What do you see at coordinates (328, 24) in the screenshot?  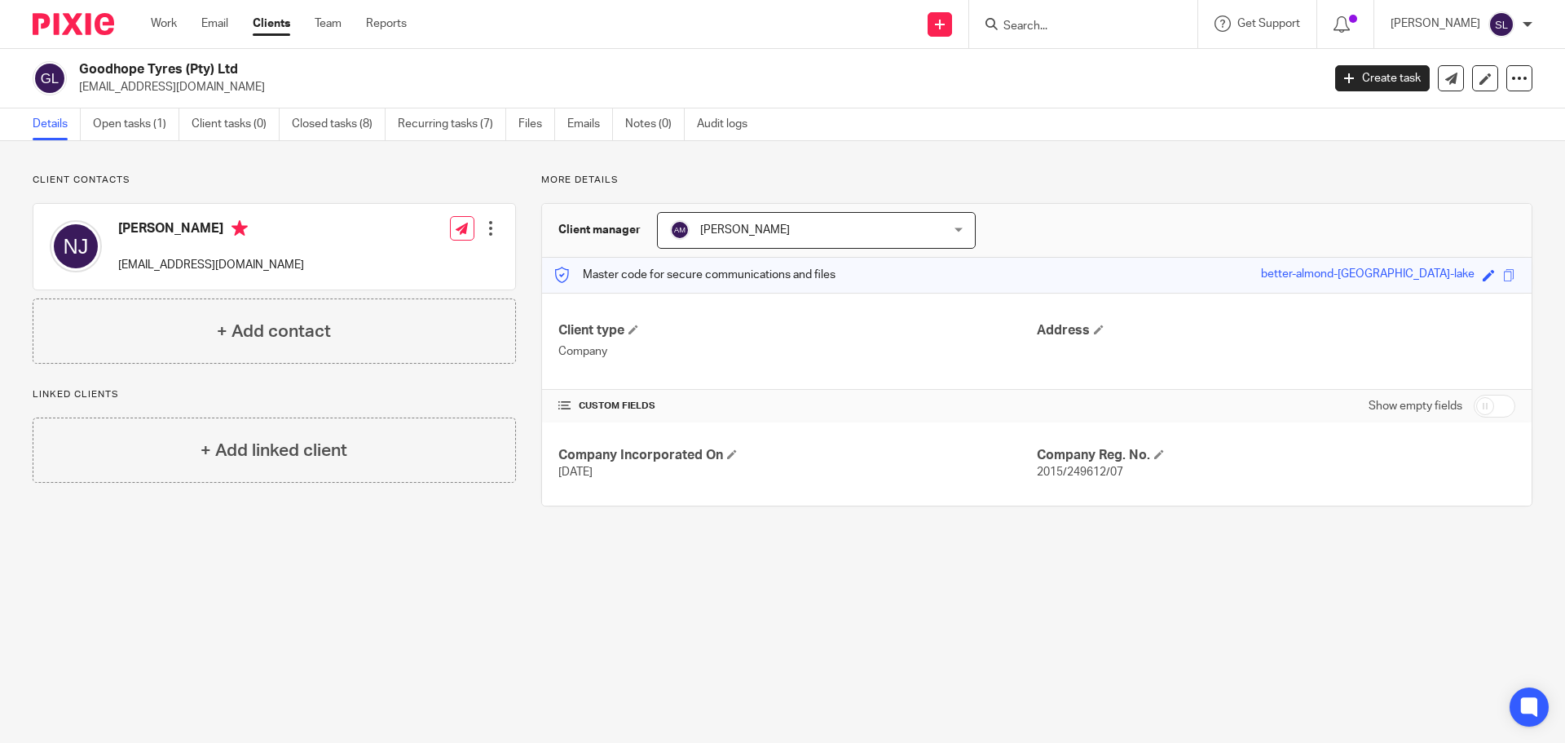 I see `a: Team` at bounding box center [328, 24].